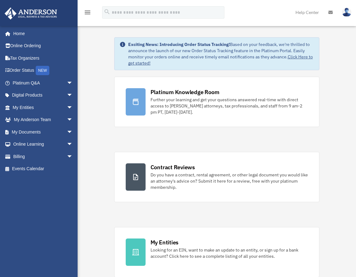  Describe the element at coordinates (43, 144) in the screenshot. I see `a: Online Learningarrow_drop_down` at that location.